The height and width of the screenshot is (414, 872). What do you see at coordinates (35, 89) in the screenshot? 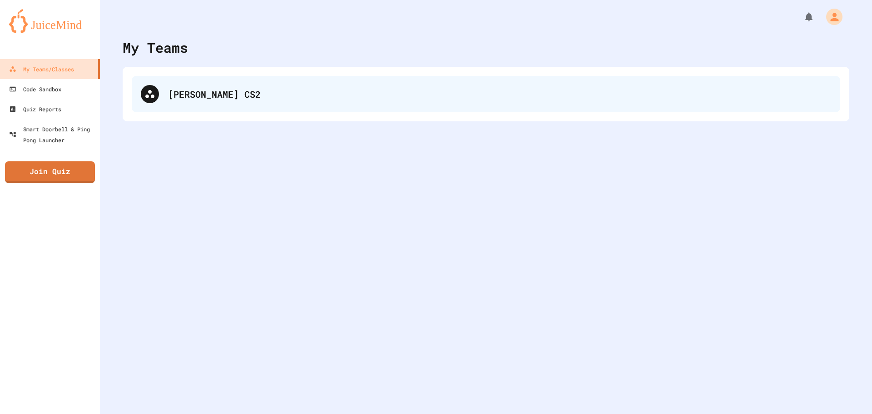
I see `div: Code Sandbox` at bounding box center [35, 89].